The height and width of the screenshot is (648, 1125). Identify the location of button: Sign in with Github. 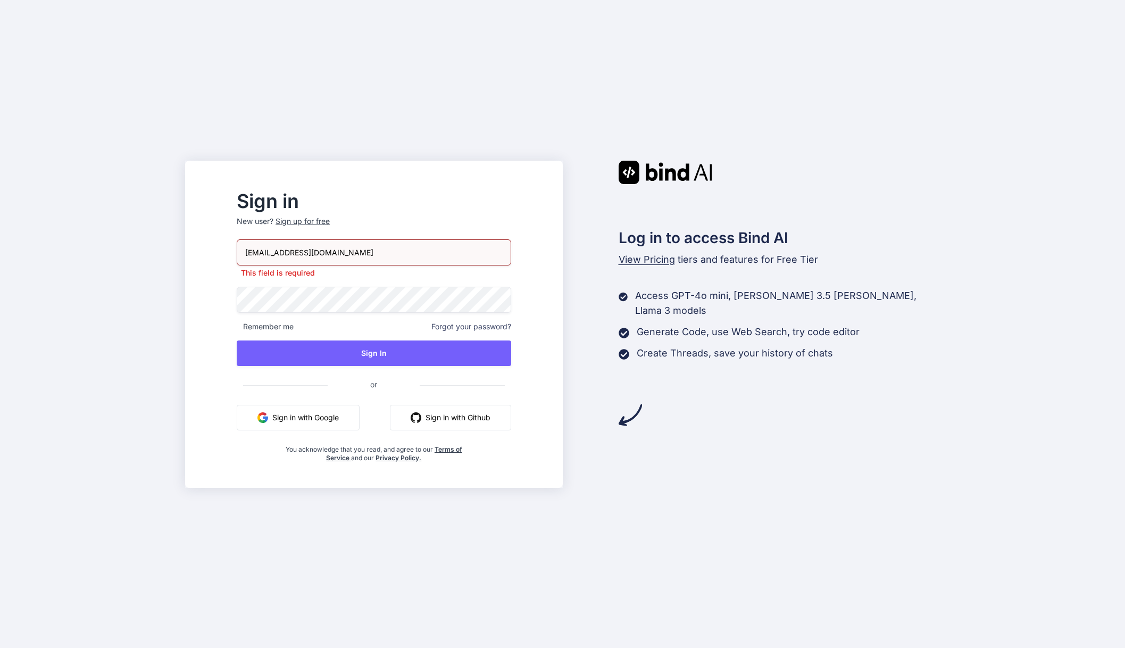
(450, 417).